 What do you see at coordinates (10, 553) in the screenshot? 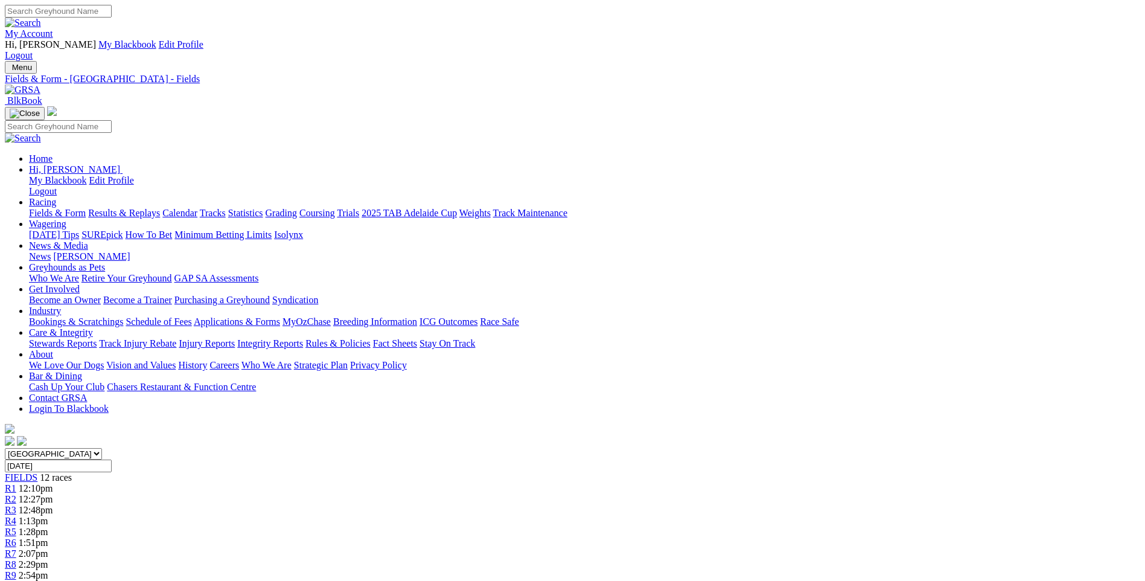
I see `a: R7` at bounding box center [10, 553].